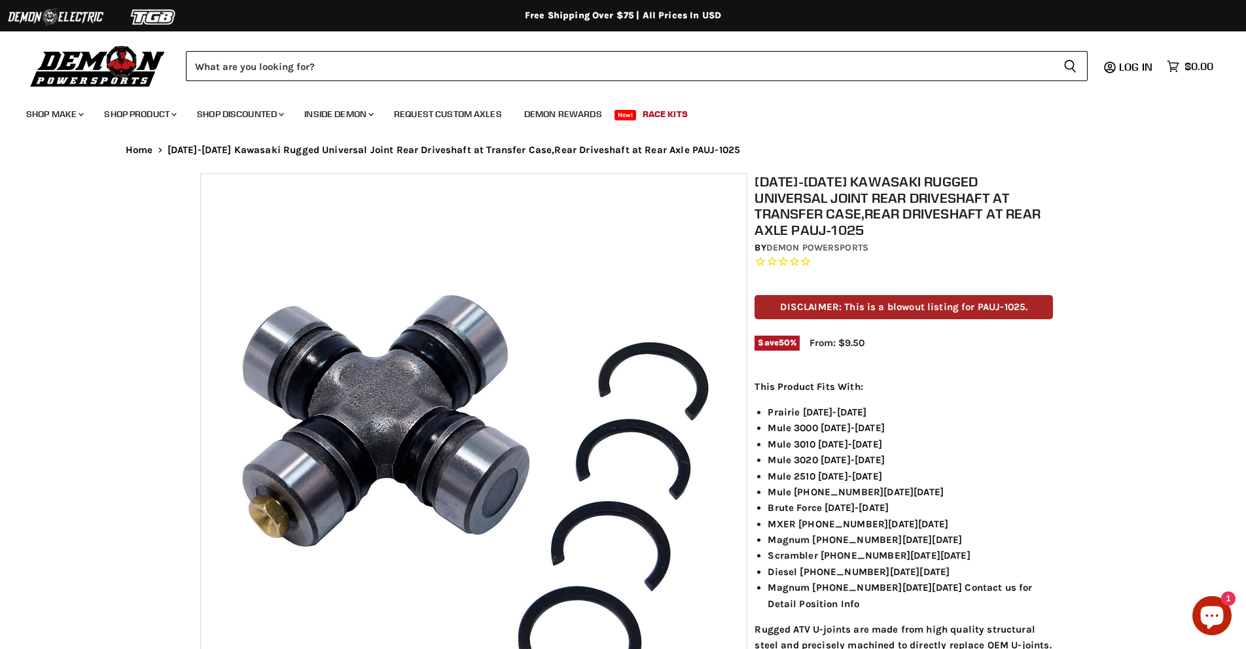 Image resolution: width=1246 pixels, height=649 pixels. What do you see at coordinates (904, 262) in the screenshot?
I see `span: Rated 0.0 out of 5 stars 0 reviews` at bounding box center [904, 262].